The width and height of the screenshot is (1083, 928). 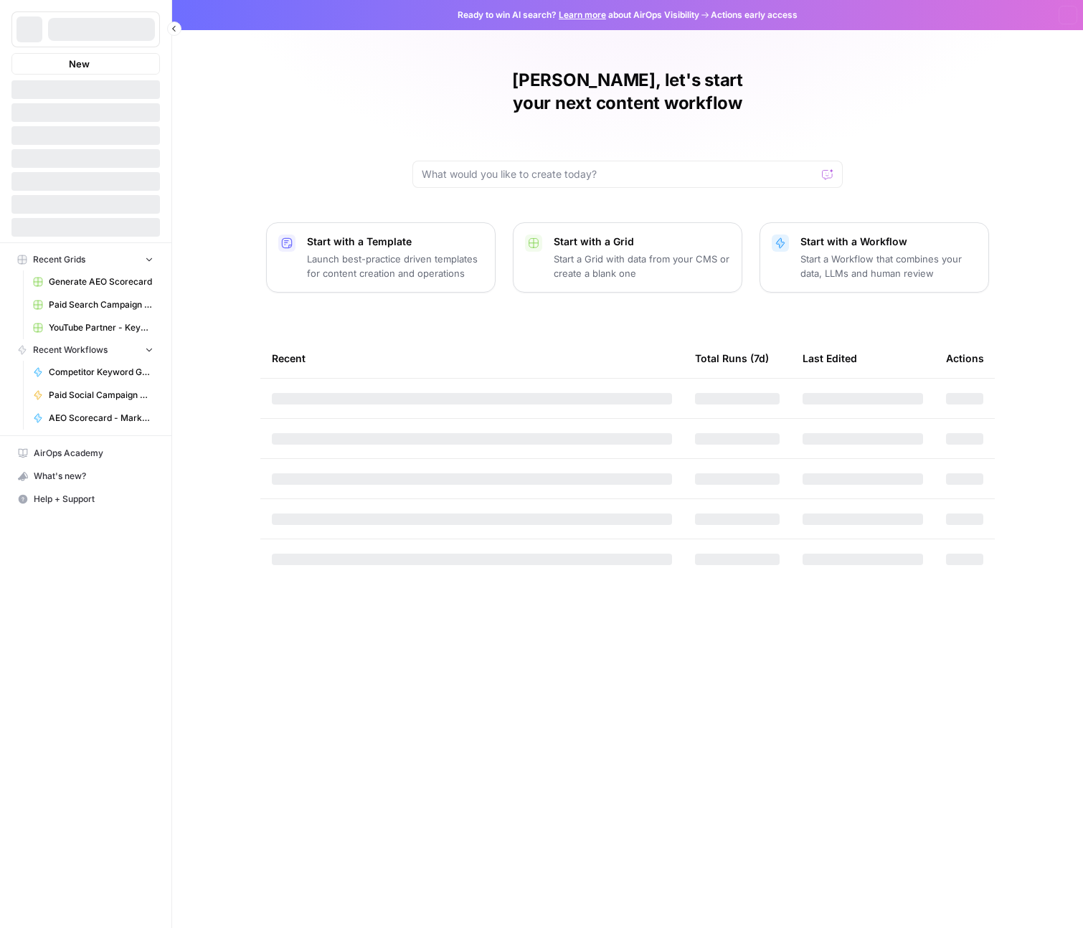 What do you see at coordinates (85, 64) in the screenshot?
I see `button: New` at bounding box center [85, 64].